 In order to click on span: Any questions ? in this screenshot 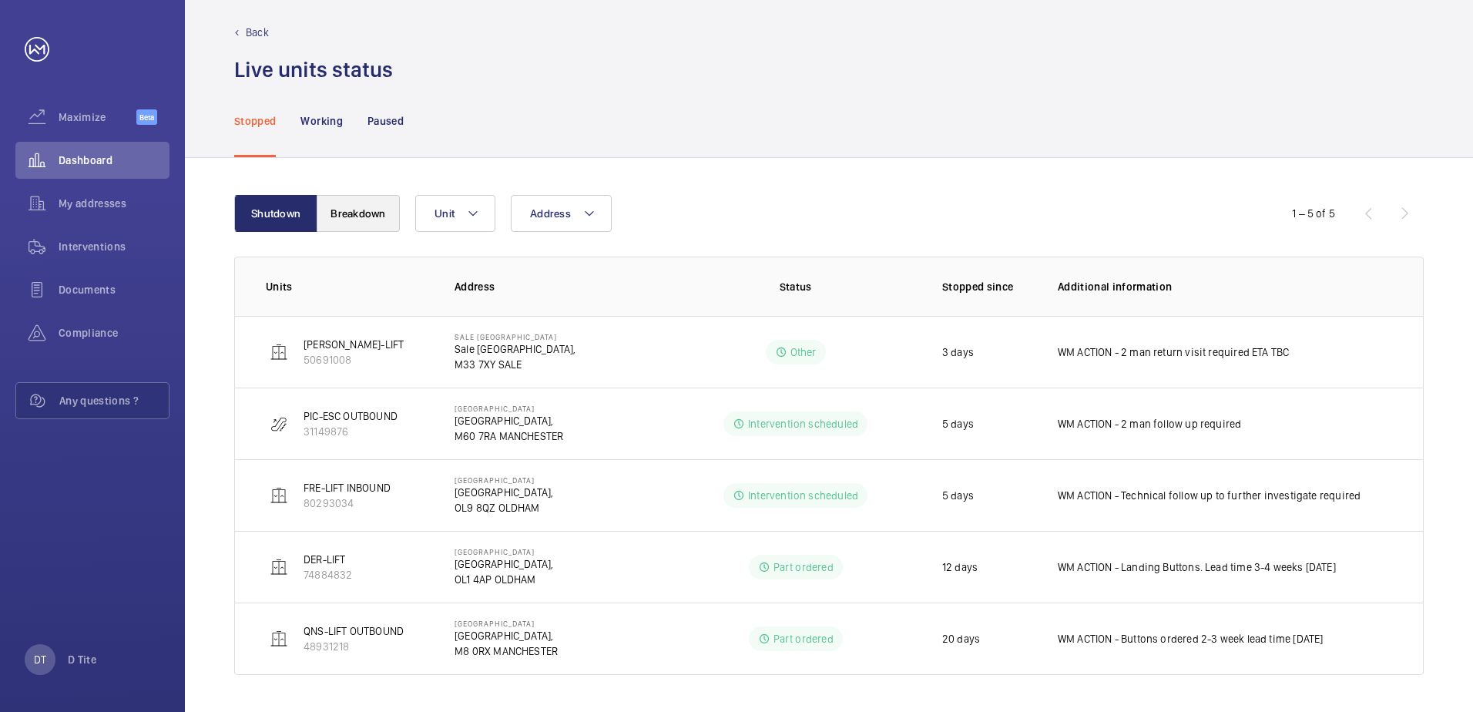, I will do `click(114, 401)`.